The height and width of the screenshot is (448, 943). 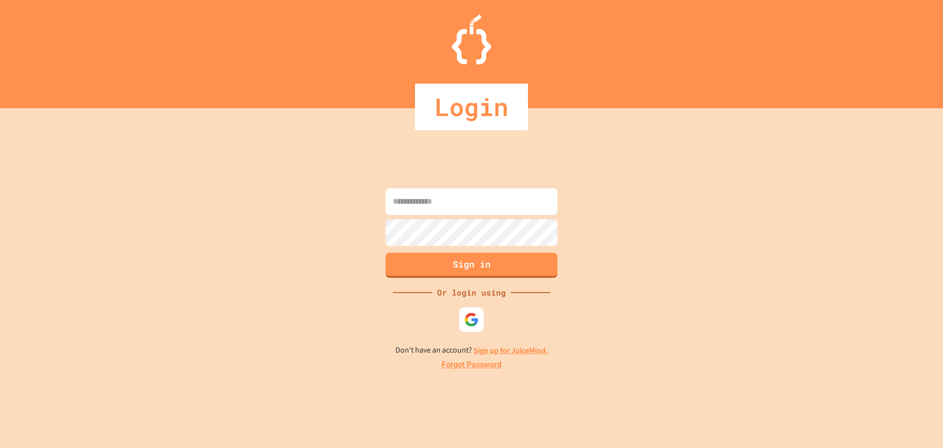 I want to click on a: Forgot Password, so click(x=472, y=365).